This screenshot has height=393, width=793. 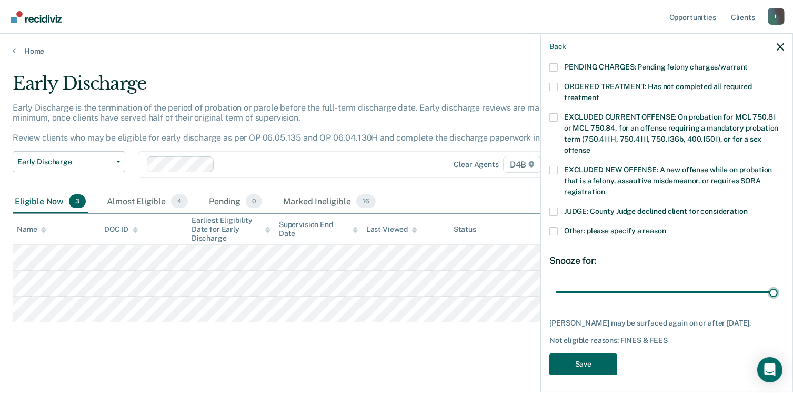 What do you see at coordinates (36, 17) in the screenshot?
I see `img: Recidiviz` at bounding box center [36, 17].